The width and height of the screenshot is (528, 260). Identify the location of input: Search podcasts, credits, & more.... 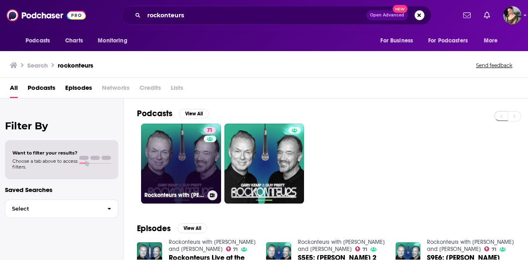
(255, 15).